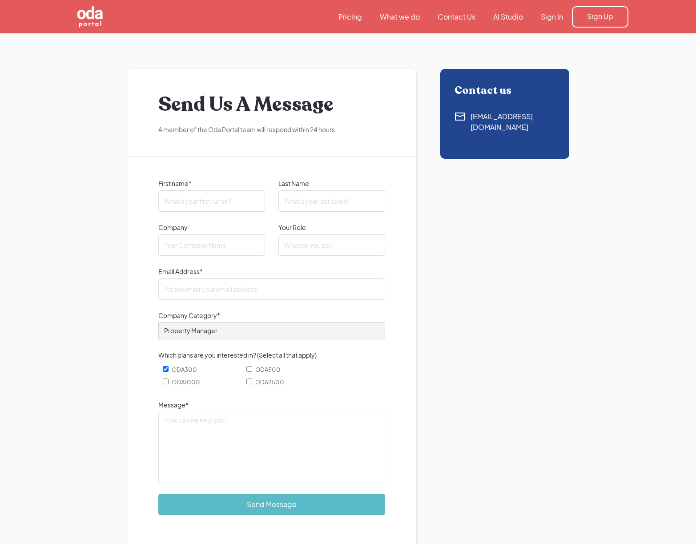  What do you see at coordinates (212, 227) in the screenshot?
I see `label: Company` at bounding box center [212, 227].